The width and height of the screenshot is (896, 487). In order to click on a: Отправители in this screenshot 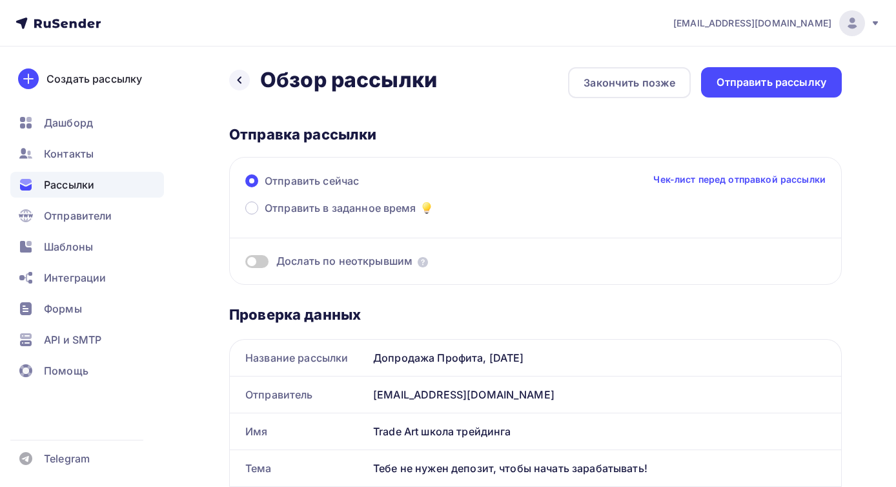, I will do `click(87, 216)`.